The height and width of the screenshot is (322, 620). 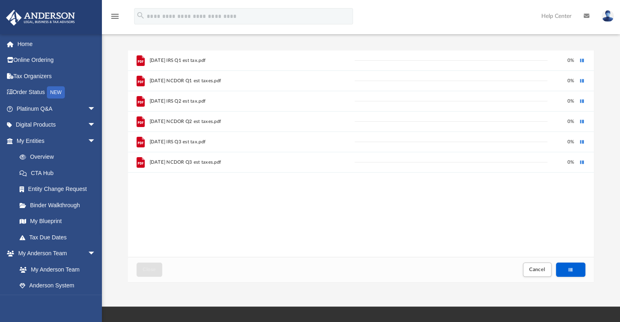 I want to click on button: Cancel, so click(x=537, y=270).